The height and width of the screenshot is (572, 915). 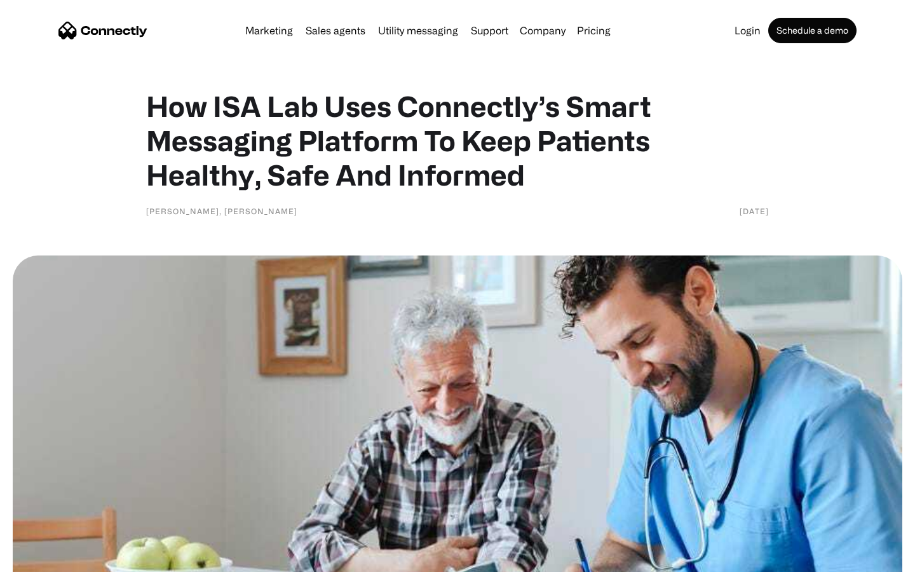 I want to click on a: Sales agents, so click(x=336, y=31).